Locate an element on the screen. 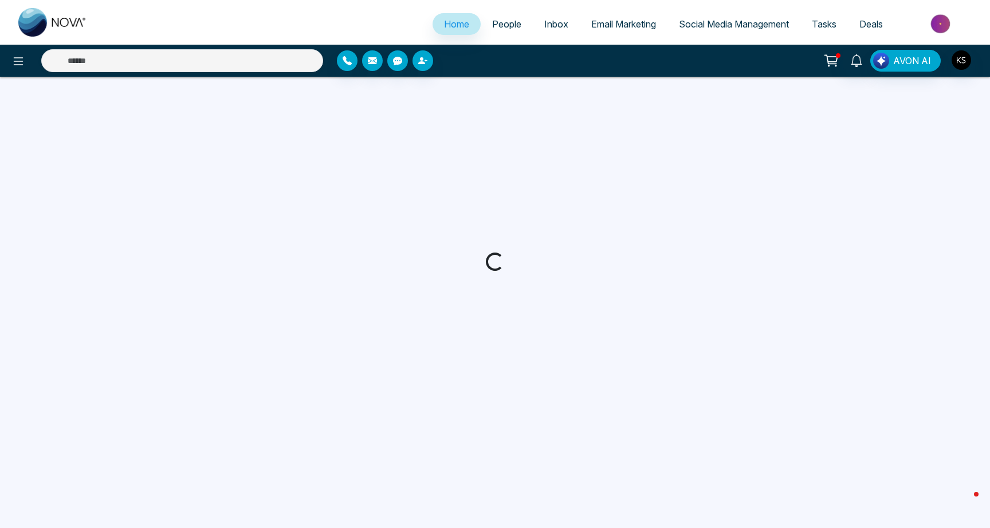 This screenshot has height=528, width=990. button: AVON AI is located at coordinates (905, 61).